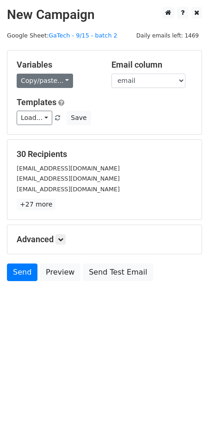 This screenshot has width=209, height=433. What do you see at coordinates (36, 204) in the screenshot?
I see `a: +27 more` at bounding box center [36, 204].